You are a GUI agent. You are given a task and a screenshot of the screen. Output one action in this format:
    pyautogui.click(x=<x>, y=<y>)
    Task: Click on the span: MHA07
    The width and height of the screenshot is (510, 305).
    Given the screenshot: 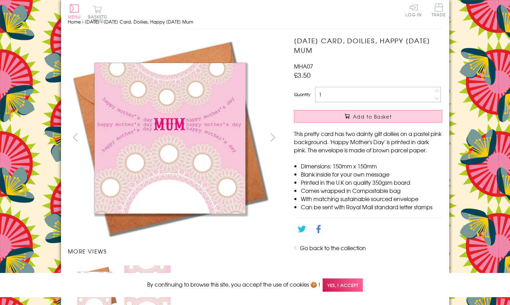 What is the action you would take?
    pyautogui.click(x=304, y=66)
    